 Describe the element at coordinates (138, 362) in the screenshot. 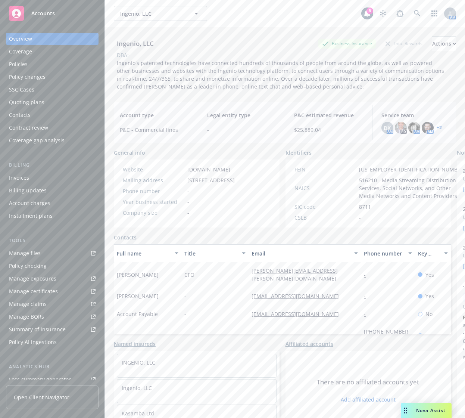

I see `a: INGENIO, LLC` at that location.